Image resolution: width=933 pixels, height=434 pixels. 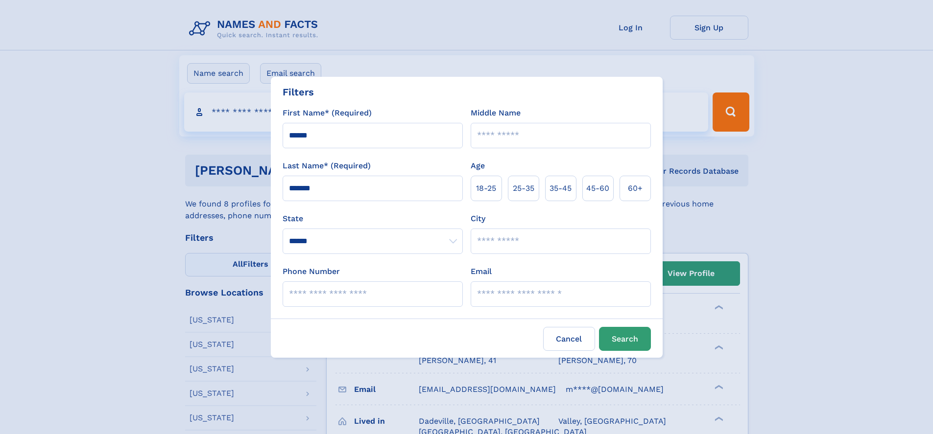 What do you see at coordinates (478, 219) in the screenshot?
I see `label: City` at bounding box center [478, 219].